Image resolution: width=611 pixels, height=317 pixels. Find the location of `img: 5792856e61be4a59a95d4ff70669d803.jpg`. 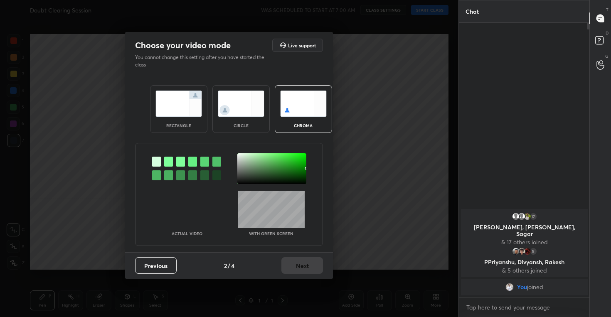

img: 5792856e61be4a59a95d4ff70669d803.jpg is located at coordinates (527, 217).